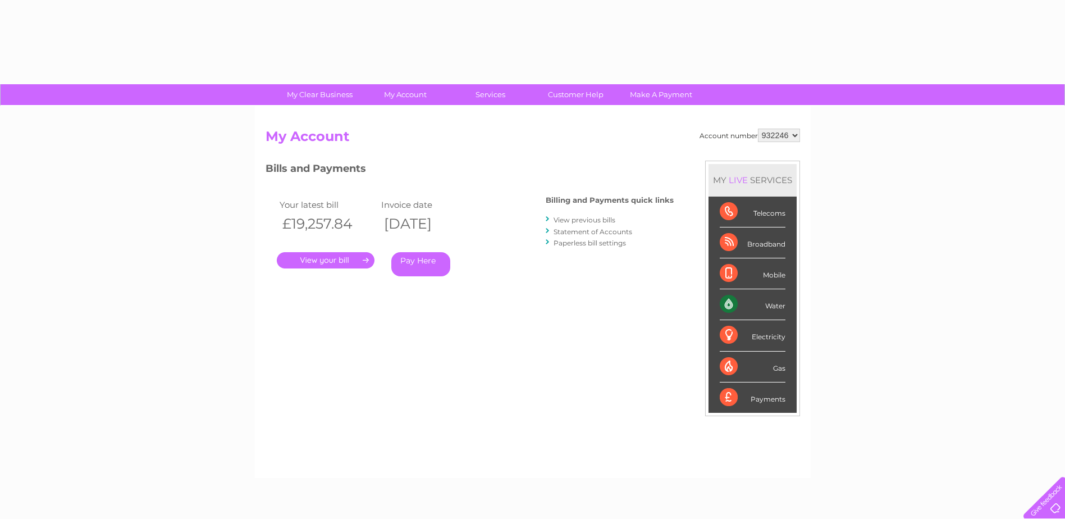  What do you see at coordinates (490, 94) in the screenshot?
I see `a: Services` at bounding box center [490, 94].